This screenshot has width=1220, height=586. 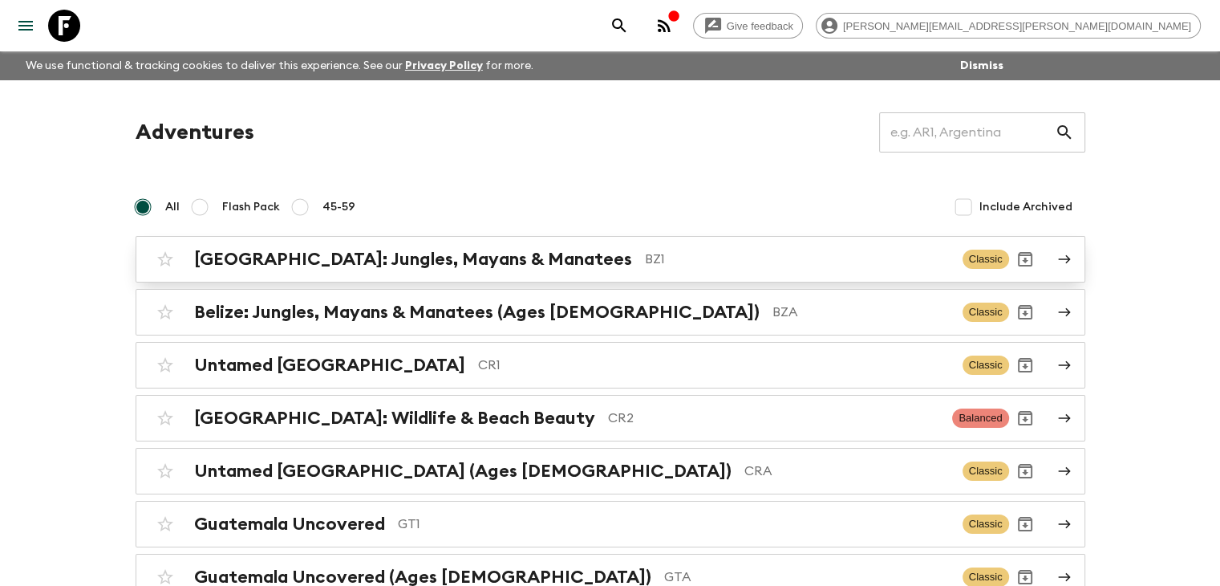 I want to click on p: CRA, so click(x=847, y=471).